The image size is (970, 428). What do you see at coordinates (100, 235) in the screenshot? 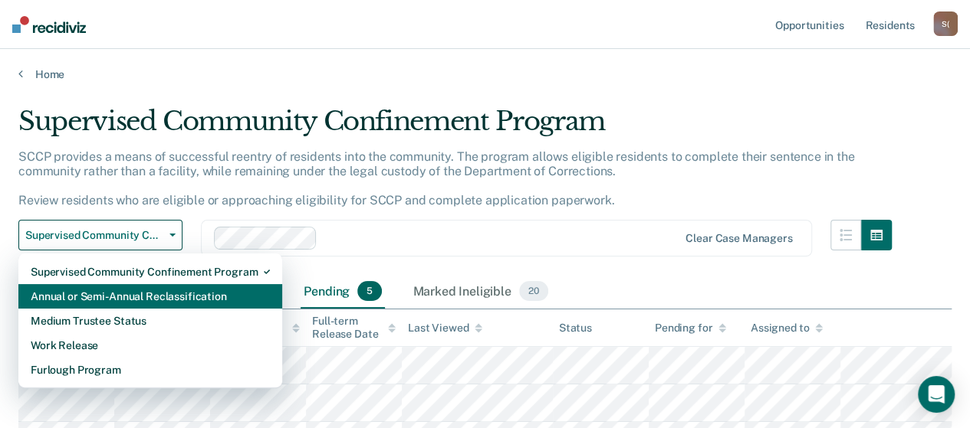
I see `button: Supervised Community Confinement Program` at bounding box center [100, 235].